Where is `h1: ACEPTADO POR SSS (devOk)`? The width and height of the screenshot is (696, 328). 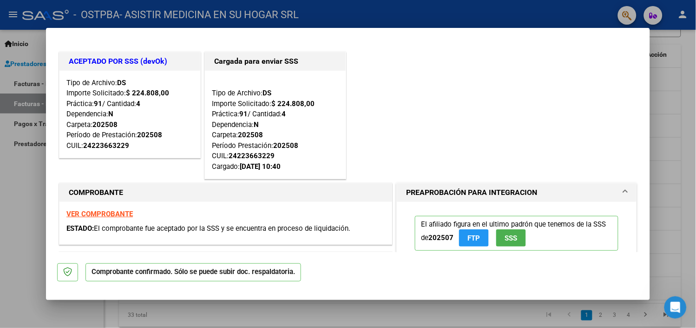
h1: ACEPTADO POR SSS (devOk) is located at coordinates (130, 61).